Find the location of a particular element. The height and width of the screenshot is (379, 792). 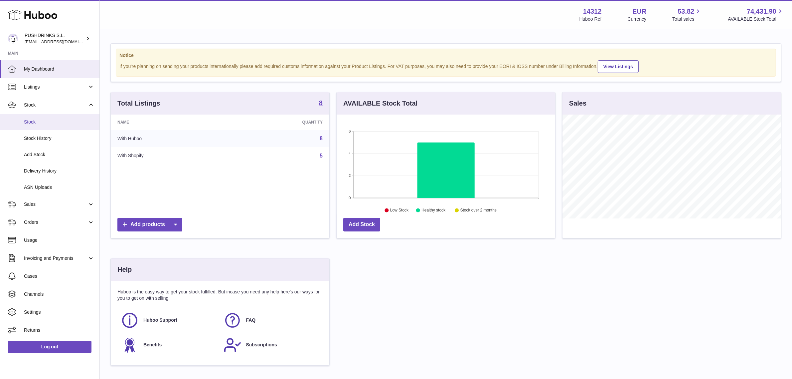

span: Add Stock is located at coordinates (59, 154).